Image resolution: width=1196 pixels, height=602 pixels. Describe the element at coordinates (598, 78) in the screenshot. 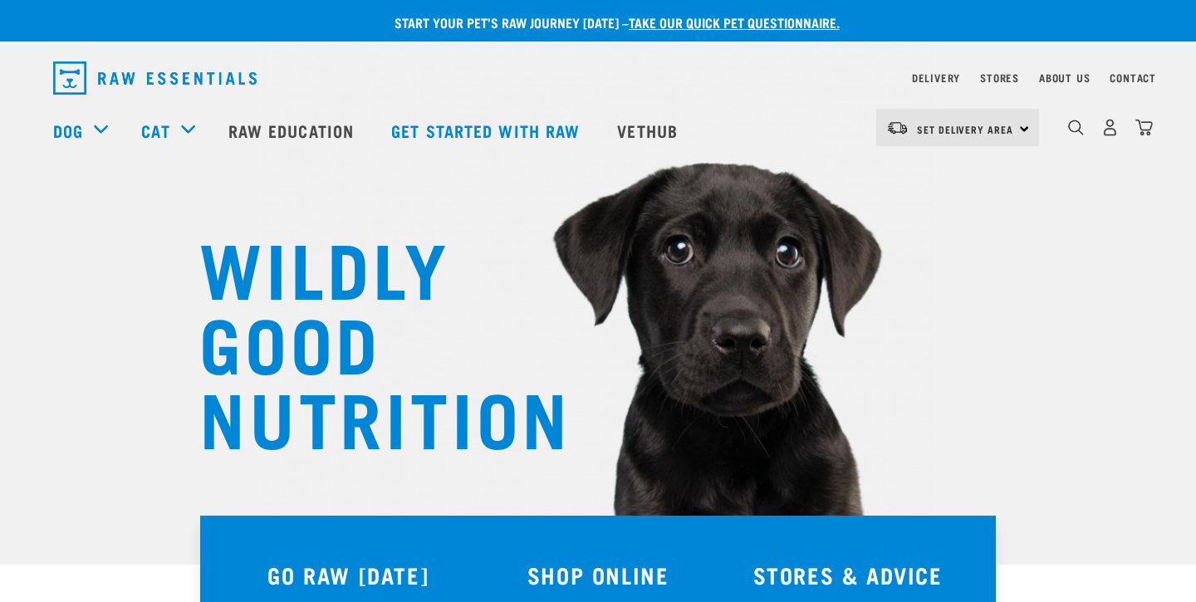

I see `nav: dropdown navigation` at that location.